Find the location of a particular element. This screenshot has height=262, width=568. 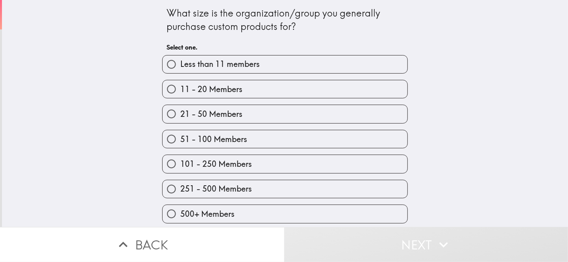

button: 101 - 250 Members is located at coordinates (285, 164).